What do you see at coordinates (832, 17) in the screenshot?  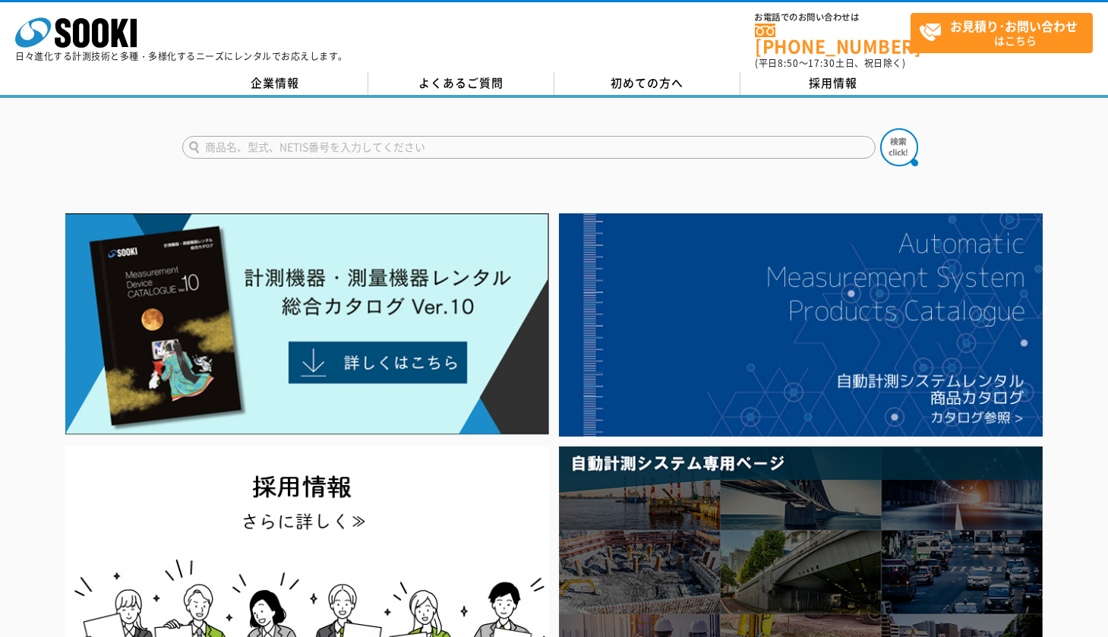 I see `span: お電話でのお問い合わせは` at bounding box center [832, 17].